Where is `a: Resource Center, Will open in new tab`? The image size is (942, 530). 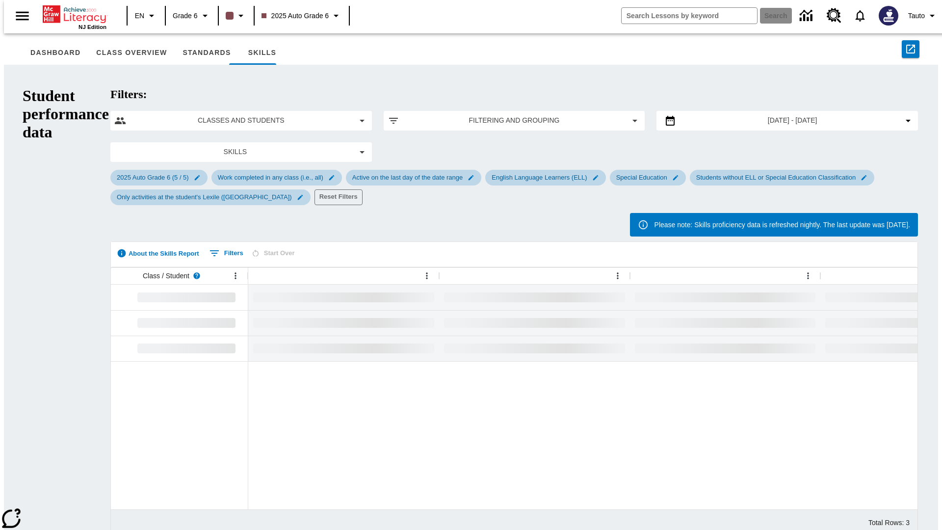 a: Resource Center, Will open in new tab is located at coordinates (834, 16).